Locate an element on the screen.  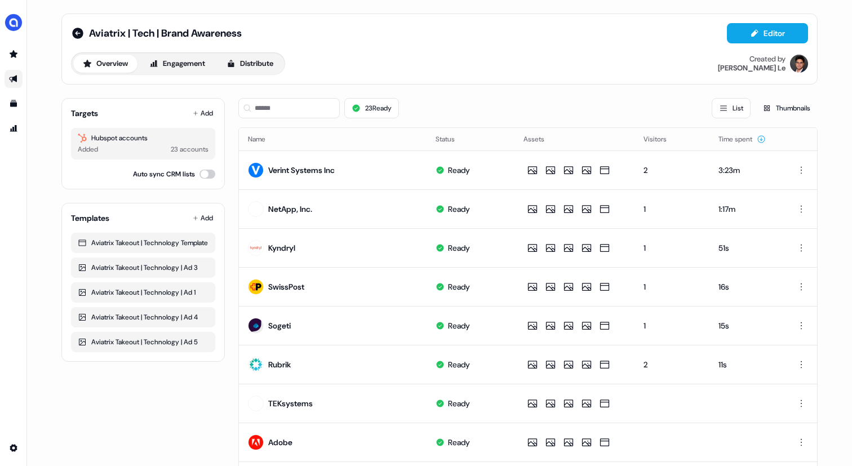
div: 1:17m is located at coordinates (745, 209).